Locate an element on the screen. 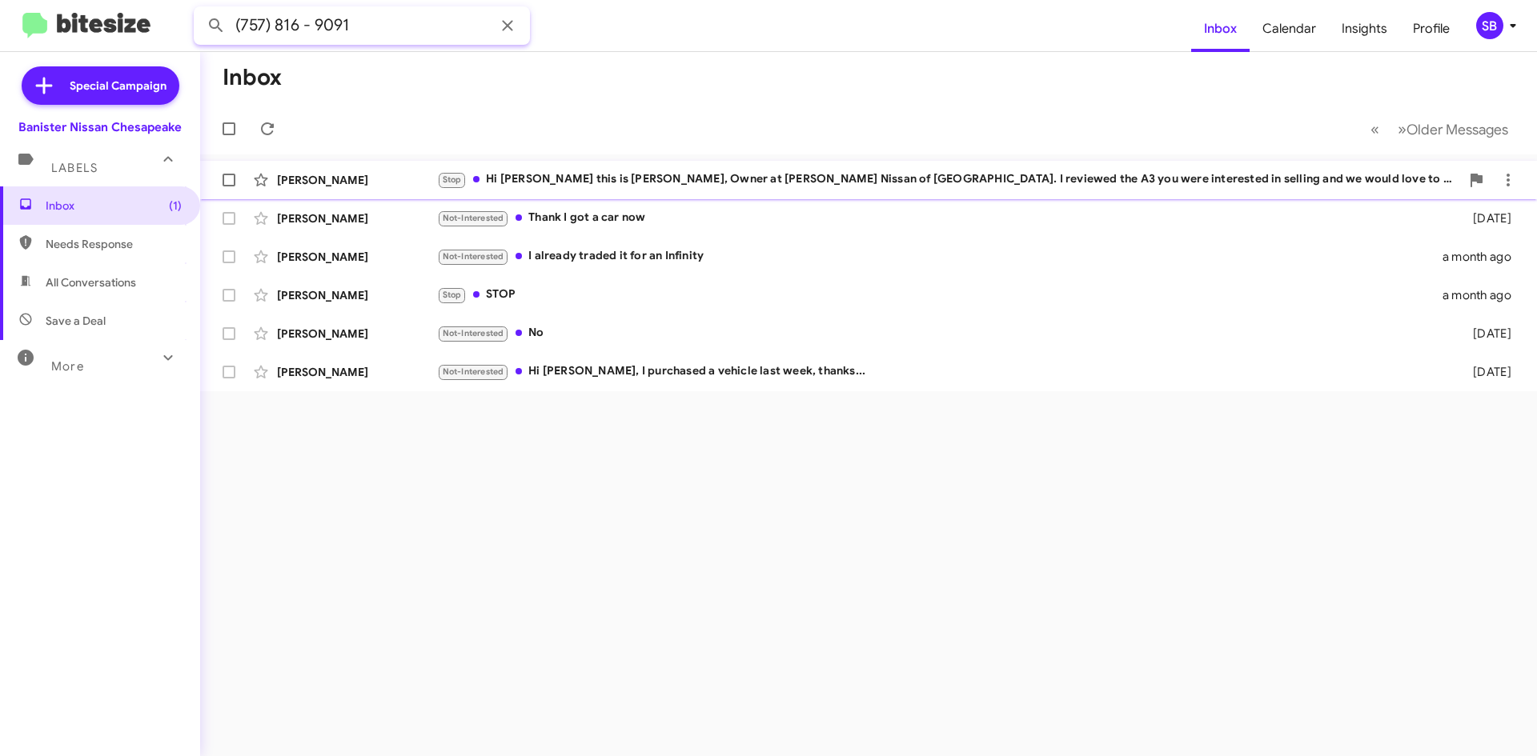 Image resolution: width=1537 pixels, height=756 pixels. button: SB is located at coordinates (1490, 26).